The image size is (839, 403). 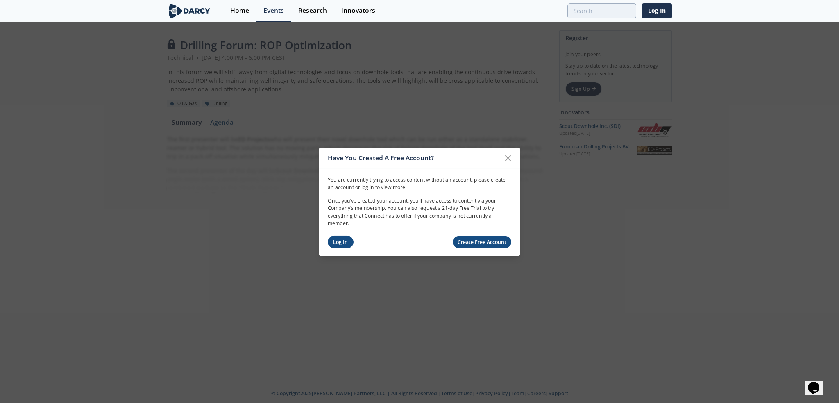 I want to click on p: You are currently trying to access content without an account, please create an account or log in..., so click(x=420, y=184).